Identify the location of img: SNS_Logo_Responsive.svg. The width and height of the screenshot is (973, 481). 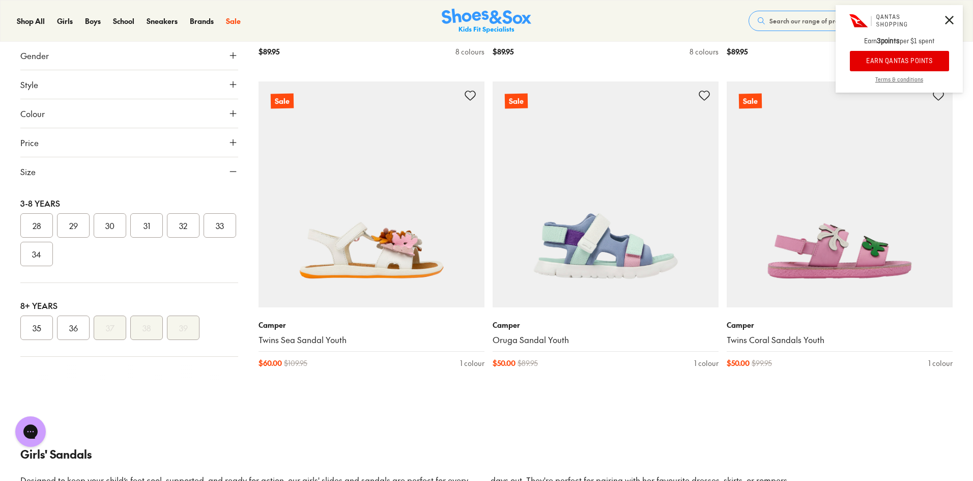
(486, 21).